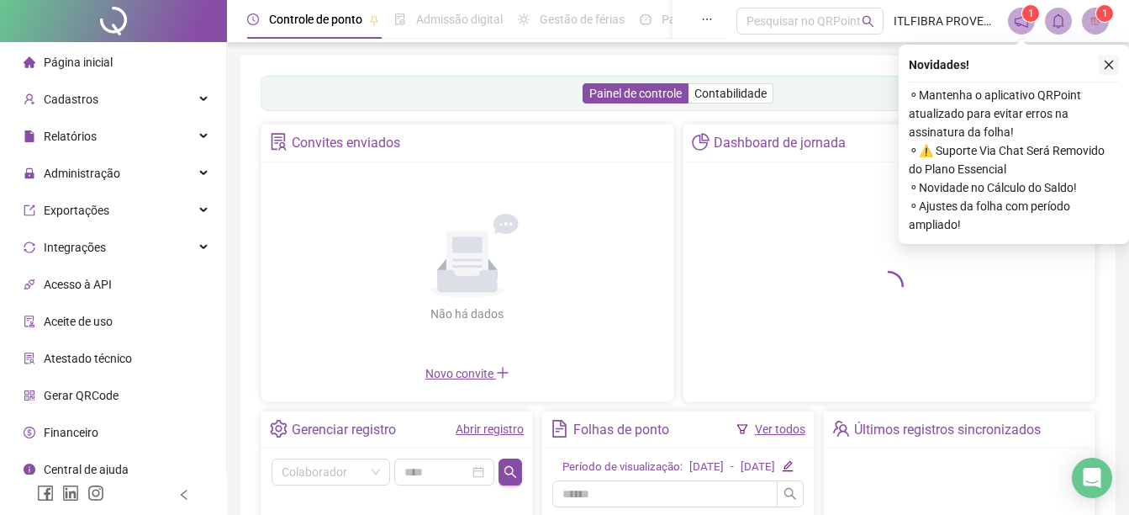 This screenshot has height=515, width=1129. I want to click on span: ⚬ Mantenha o aplicativo QRPoint atualizado para evitar erros na assinatura da folha!, so click(1014, 113).